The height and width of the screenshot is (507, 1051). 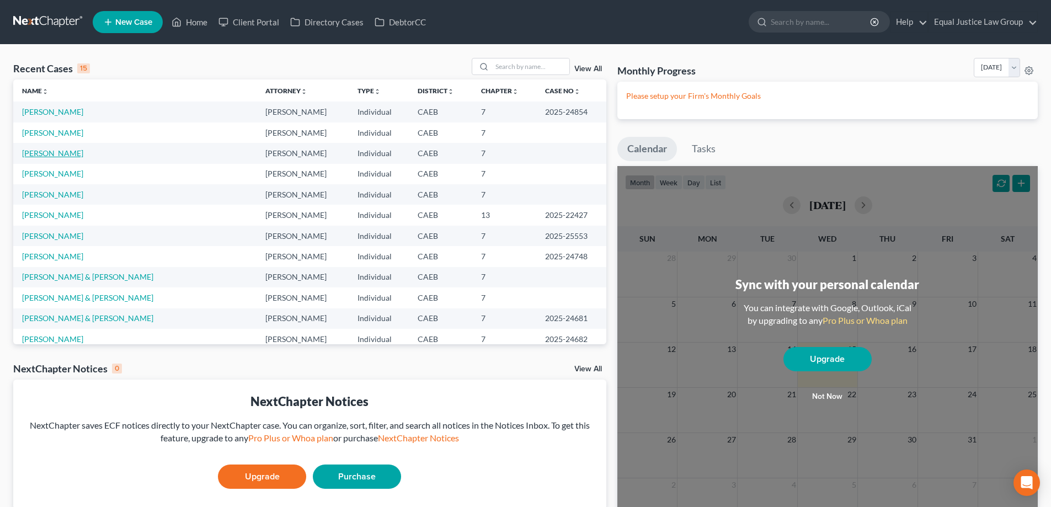 I want to click on td: 2025-24681, so click(x=571, y=318).